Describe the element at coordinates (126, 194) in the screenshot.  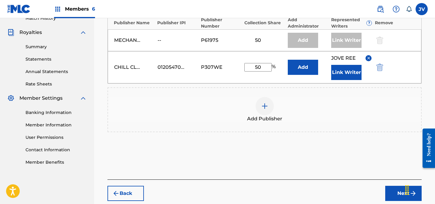
I see `button: Back` at that location.